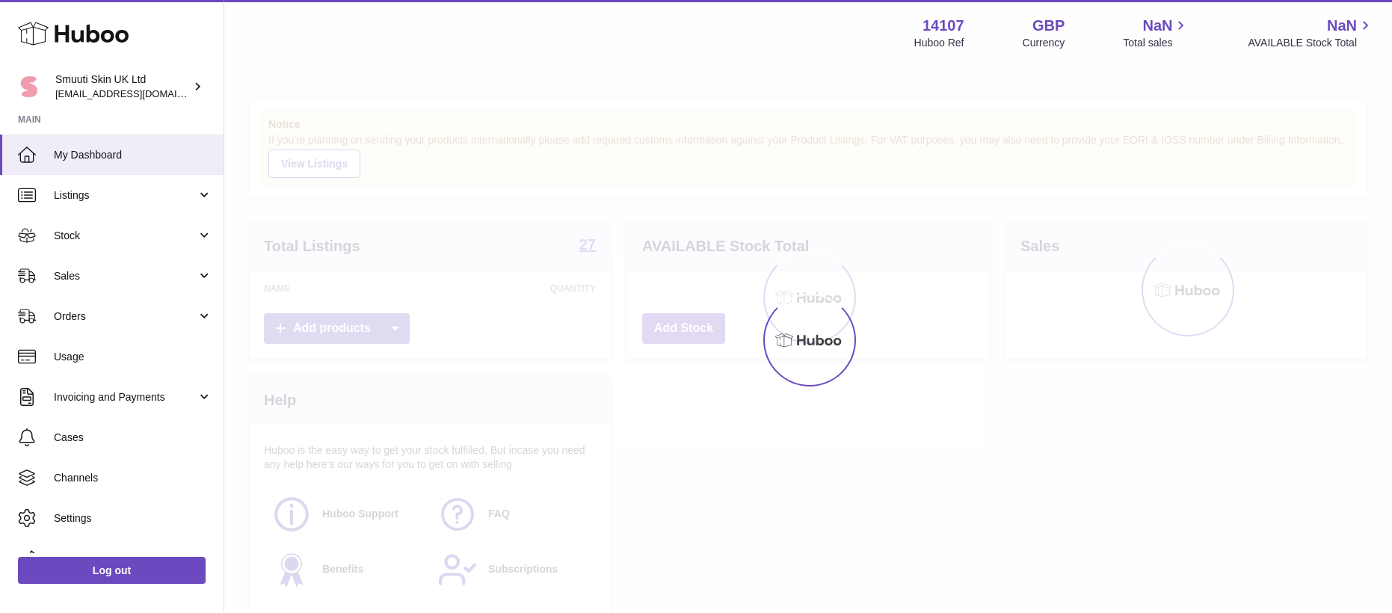  I want to click on span: Total sales, so click(1156, 43).